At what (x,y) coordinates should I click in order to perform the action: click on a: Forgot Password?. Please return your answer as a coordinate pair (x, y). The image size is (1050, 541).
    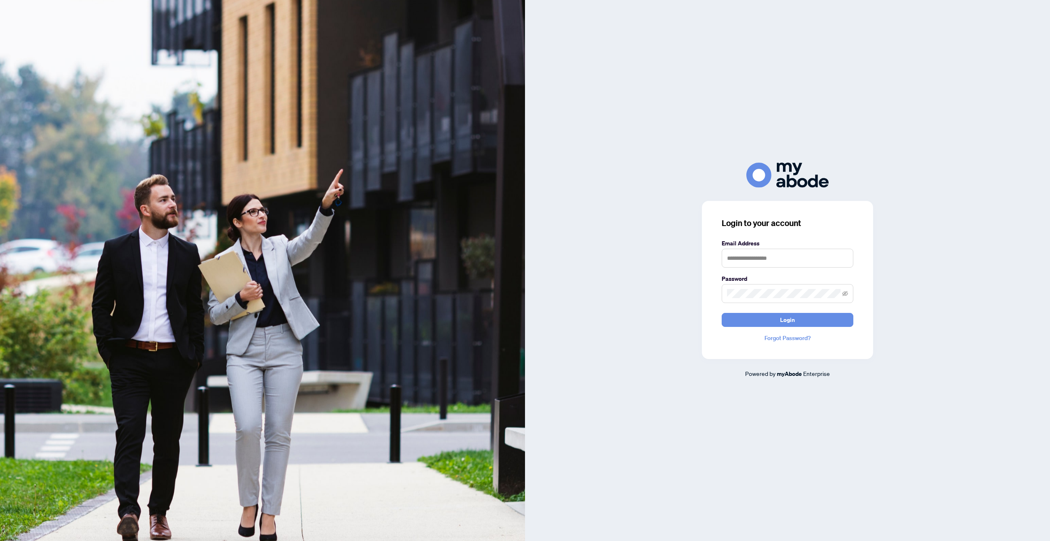
    Looking at the image, I should click on (788, 338).